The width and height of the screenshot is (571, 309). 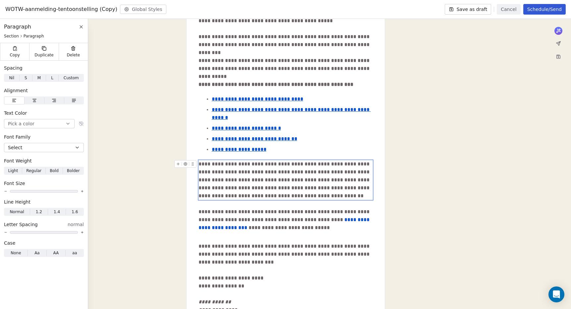 I want to click on span: Line Height, so click(x=17, y=202).